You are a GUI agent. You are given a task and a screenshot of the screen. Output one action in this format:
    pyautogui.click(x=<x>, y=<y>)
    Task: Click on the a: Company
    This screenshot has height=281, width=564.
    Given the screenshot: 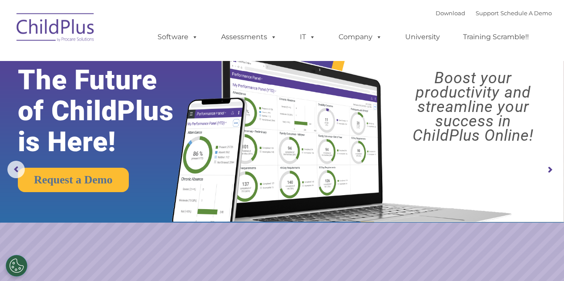 What is the action you would take?
    pyautogui.click(x=360, y=37)
    